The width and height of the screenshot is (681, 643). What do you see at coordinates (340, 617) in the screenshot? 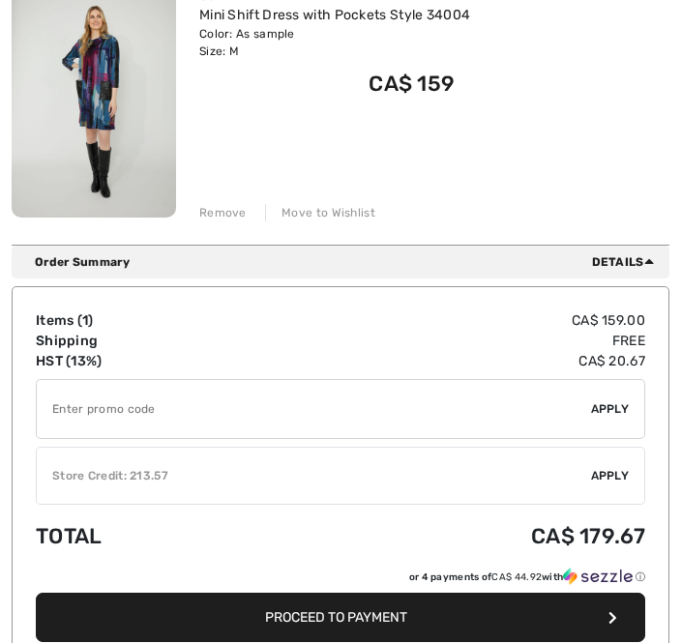
I see `button: Proceed to Payment` at bounding box center [340, 617].